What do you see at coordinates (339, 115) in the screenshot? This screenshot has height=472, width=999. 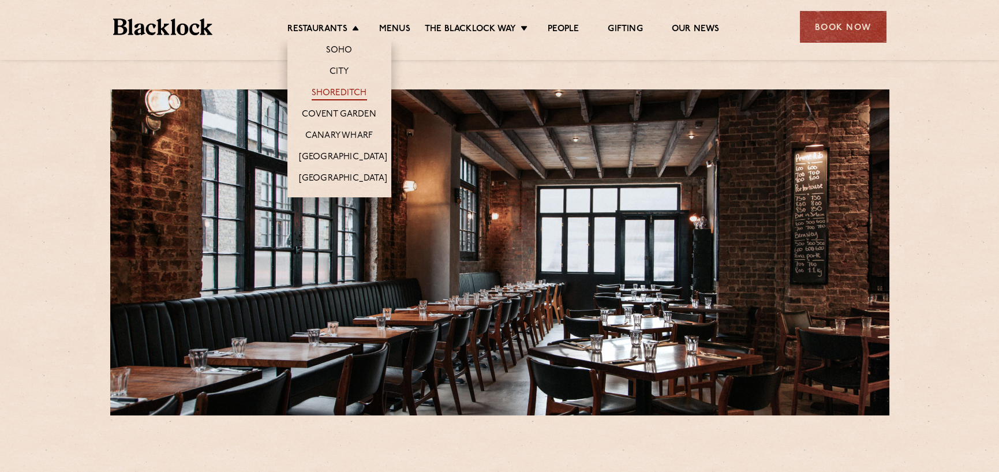 I see `a: Covent Garden` at bounding box center [339, 115].